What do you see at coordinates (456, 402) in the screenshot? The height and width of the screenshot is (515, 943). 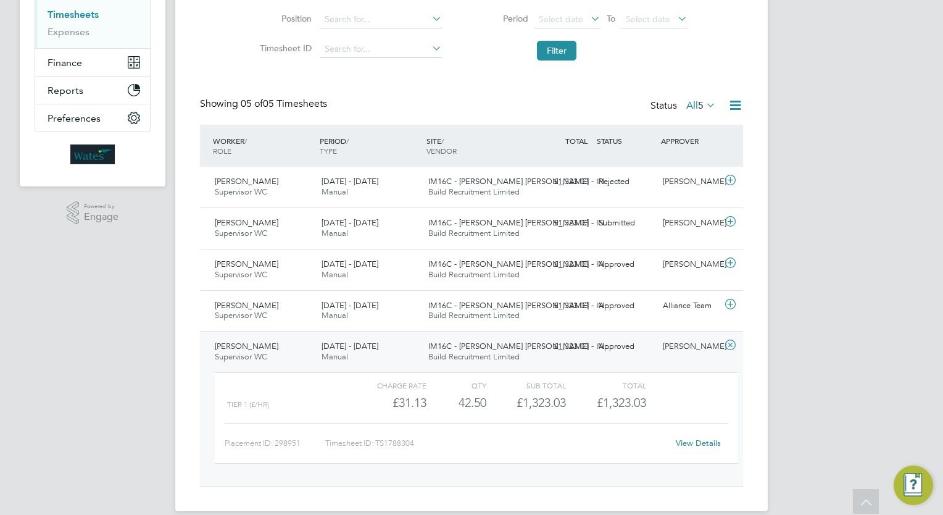 I see `div: 42.50` at bounding box center [456, 402].